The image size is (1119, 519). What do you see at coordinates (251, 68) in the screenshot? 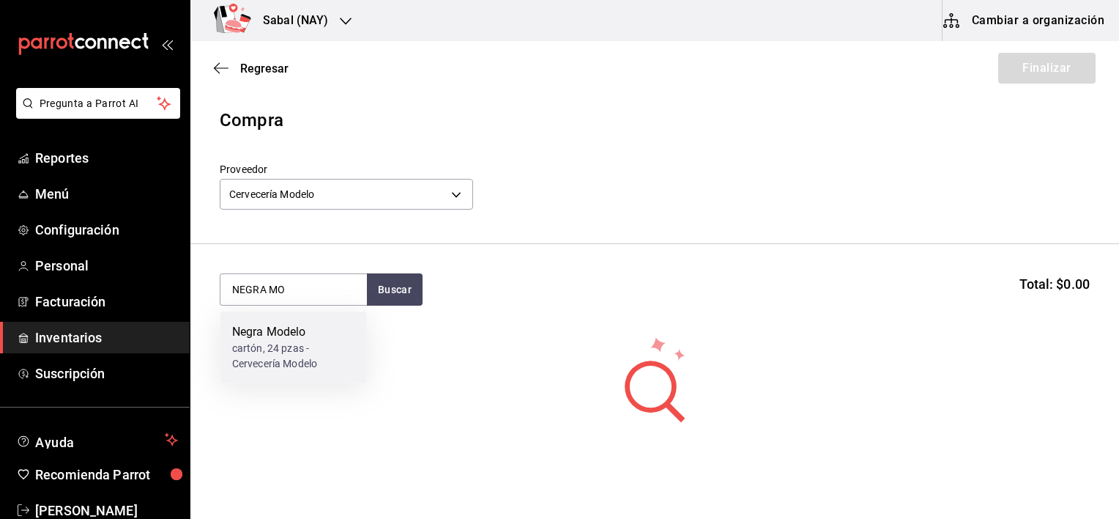
I see `button: Regresar` at bounding box center [251, 68].